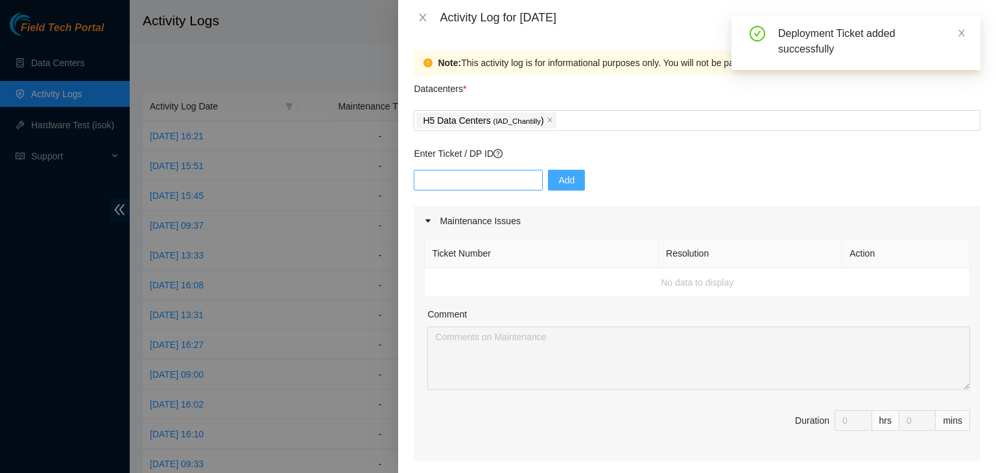  What do you see at coordinates (952, 421) in the screenshot?
I see `div: mins` at bounding box center [952, 421].